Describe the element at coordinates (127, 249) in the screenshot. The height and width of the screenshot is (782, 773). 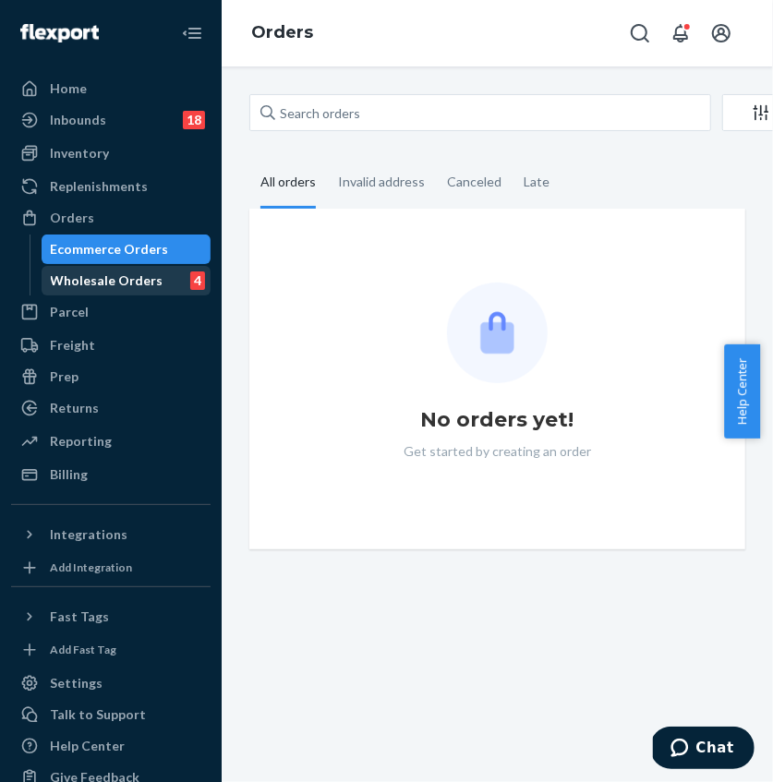
I see `a: Ecommerce Orders` at that location.